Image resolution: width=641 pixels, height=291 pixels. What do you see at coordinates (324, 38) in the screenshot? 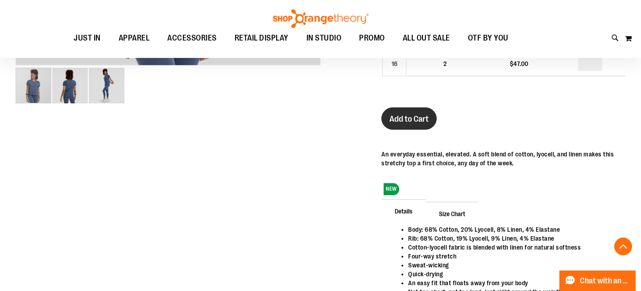
I see `span: IN STUDIO` at bounding box center [324, 38].